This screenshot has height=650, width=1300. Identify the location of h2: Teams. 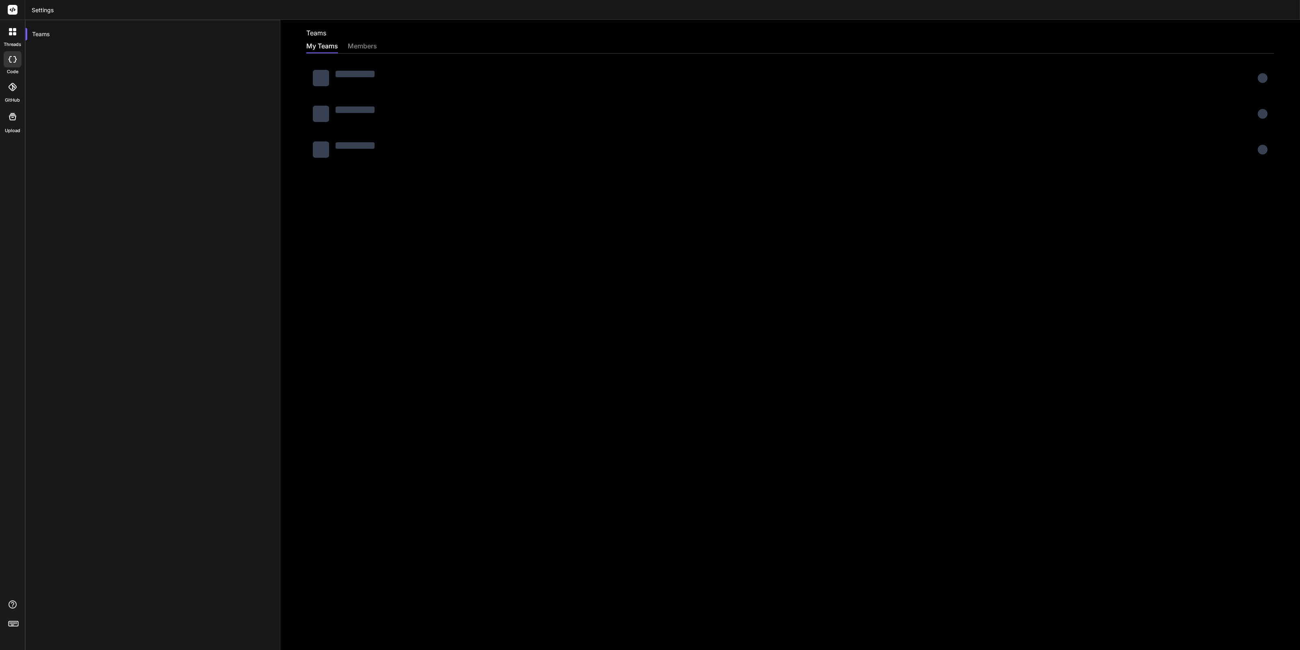
(316, 33).